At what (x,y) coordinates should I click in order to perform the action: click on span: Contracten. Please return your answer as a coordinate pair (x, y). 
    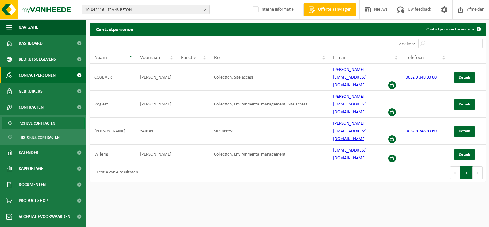
    Looking at the image, I should click on (31, 107).